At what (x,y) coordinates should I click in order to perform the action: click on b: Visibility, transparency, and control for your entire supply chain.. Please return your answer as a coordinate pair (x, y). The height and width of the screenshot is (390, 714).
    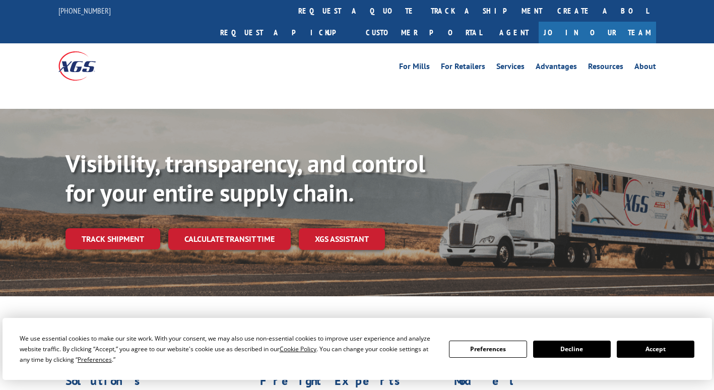
    Looking at the image, I should click on (245, 178).